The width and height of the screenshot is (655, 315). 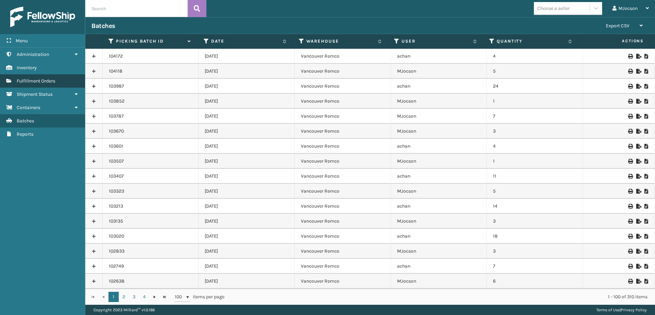 What do you see at coordinates (43, 17) in the screenshot?
I see `img: logo` at bounding box center [43, 17].